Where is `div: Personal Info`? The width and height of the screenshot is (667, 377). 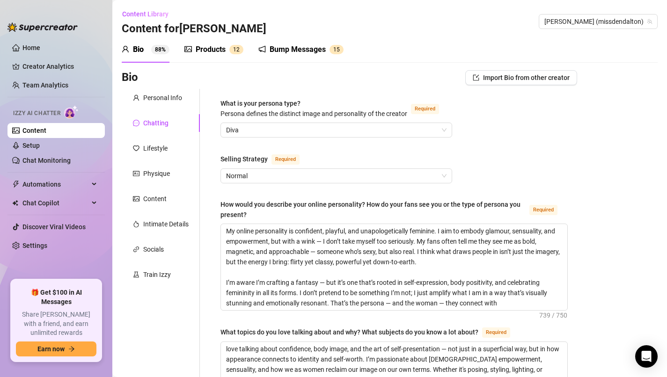
div: Personal Info is located at coordinates (163, 98).